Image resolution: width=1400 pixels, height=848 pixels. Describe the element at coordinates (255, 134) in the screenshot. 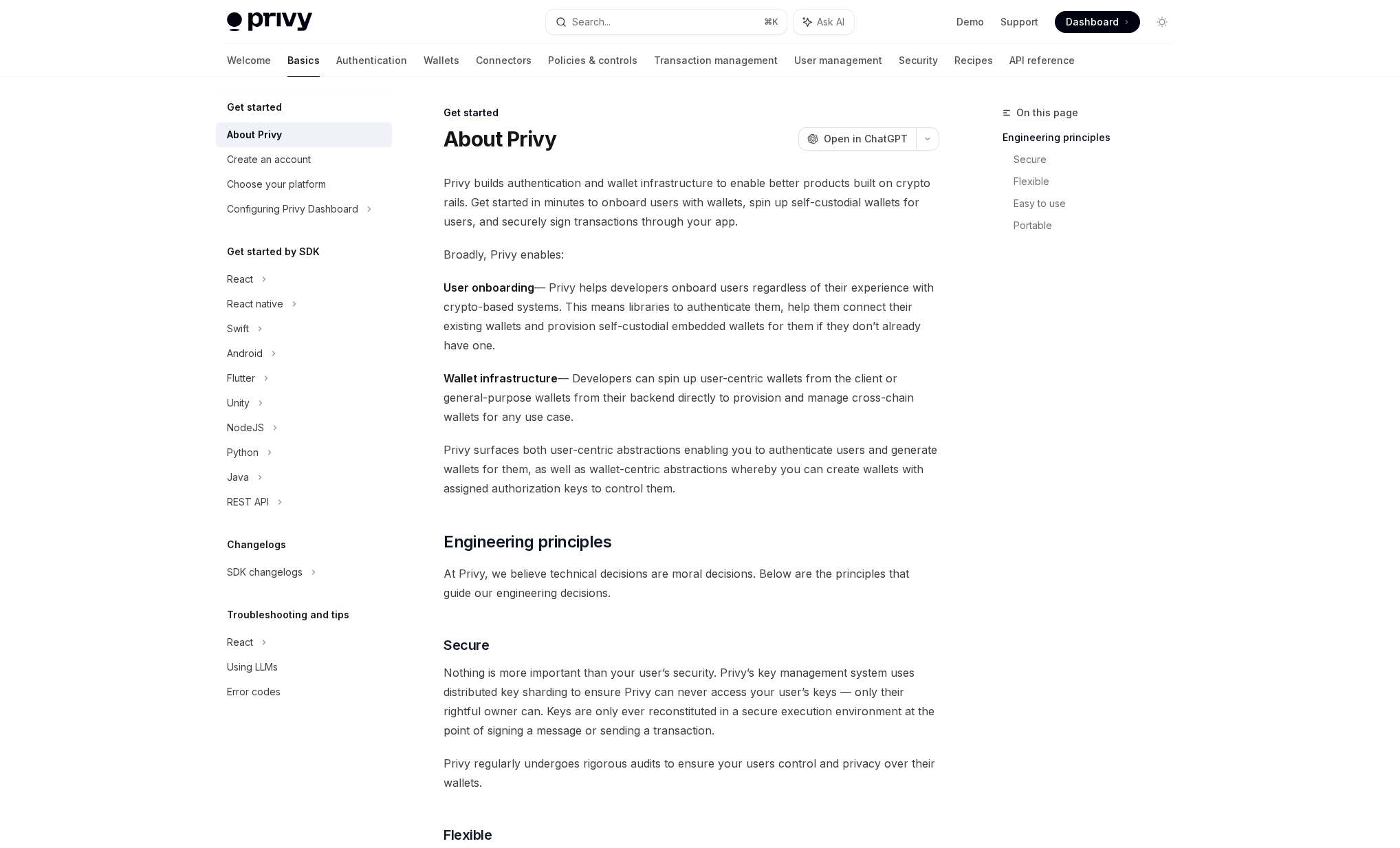

I see `div: About Privy` at that location.